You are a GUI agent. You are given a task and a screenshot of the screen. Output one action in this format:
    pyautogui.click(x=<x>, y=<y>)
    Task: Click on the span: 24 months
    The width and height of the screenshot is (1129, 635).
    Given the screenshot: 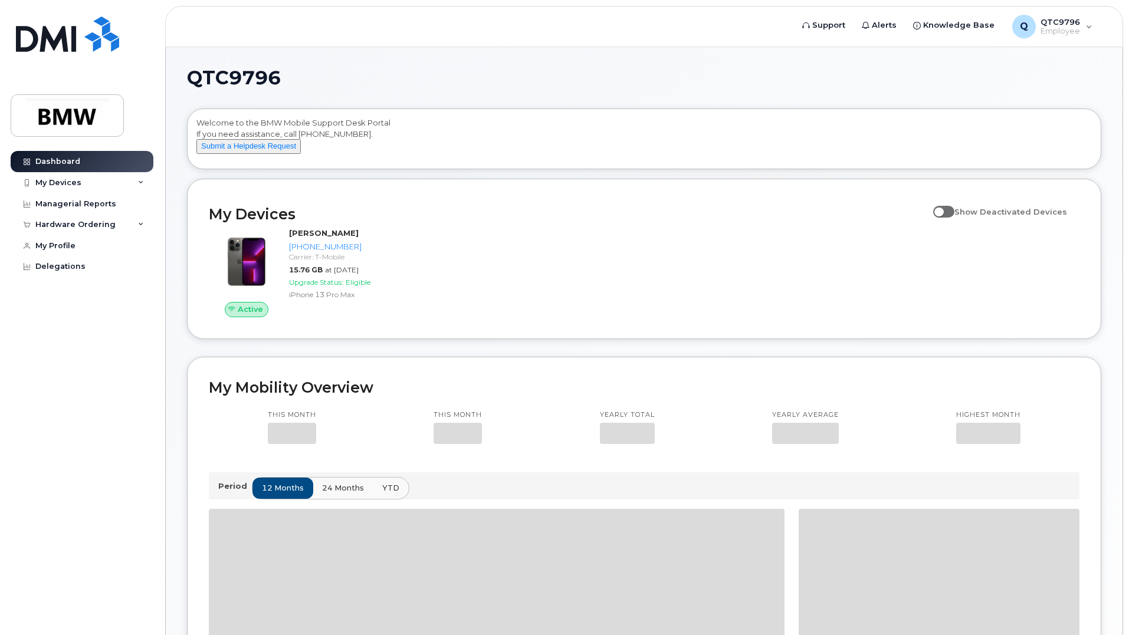 What is the action you would take?
    pyautogui.click(x=343, y=488)
    